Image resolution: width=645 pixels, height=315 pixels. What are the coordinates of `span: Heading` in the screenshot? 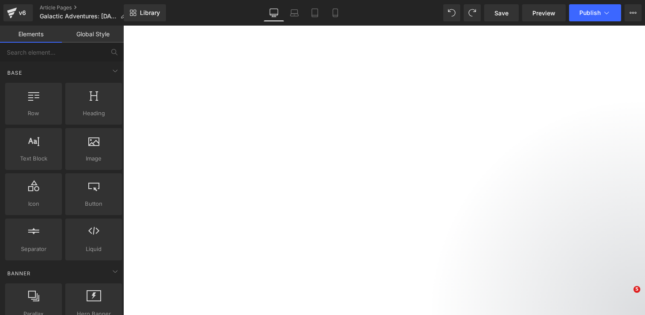 It's located at (93, 113).